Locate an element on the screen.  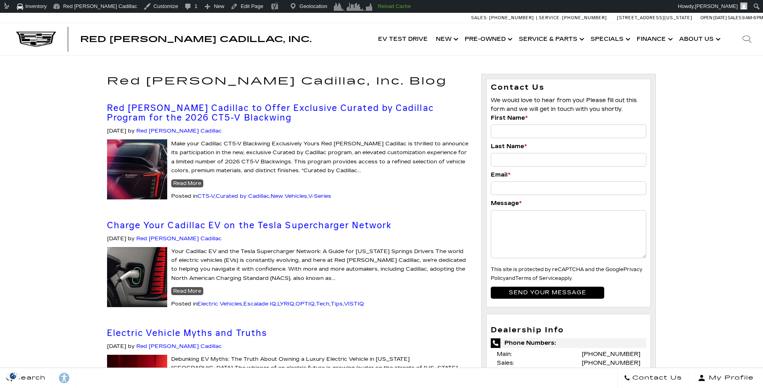
a: Tech is located at coordinates (323, 304).